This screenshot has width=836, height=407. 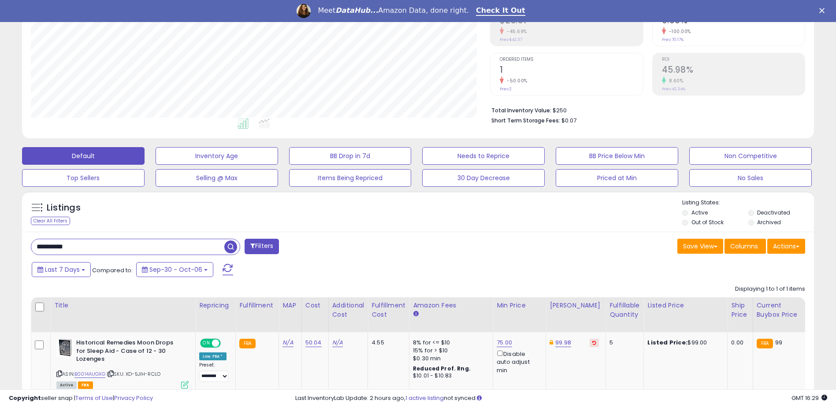 What do you see at coordinates (617, 178) in the screenshot?
I see `button: Priced at Min` at bounding box center [617, 178].